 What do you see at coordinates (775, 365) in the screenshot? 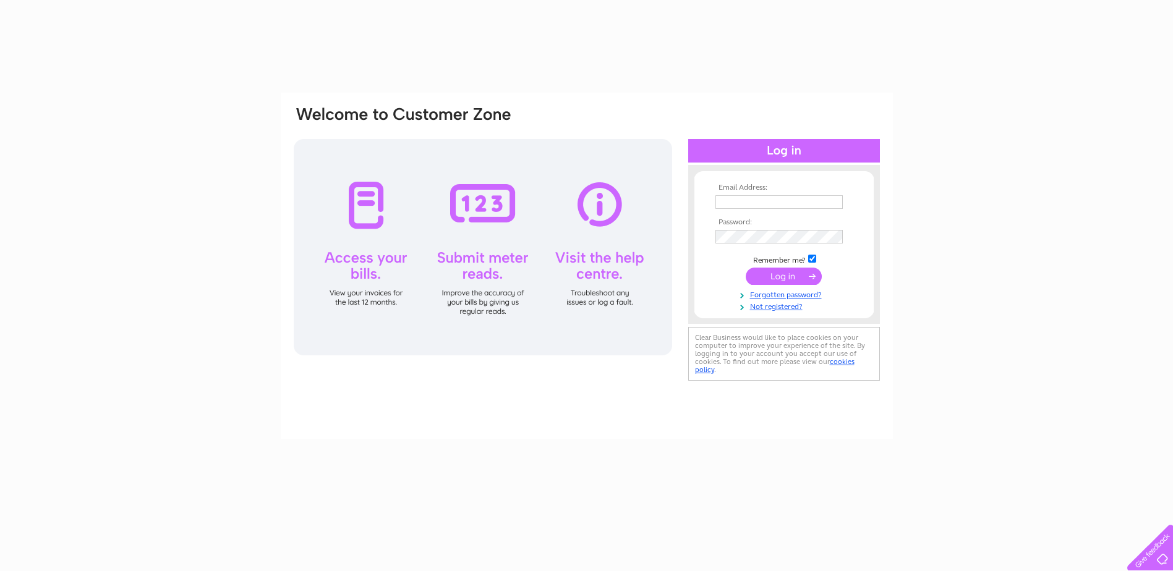
I see `a: cookies policy` at bounding box center [775, 365].